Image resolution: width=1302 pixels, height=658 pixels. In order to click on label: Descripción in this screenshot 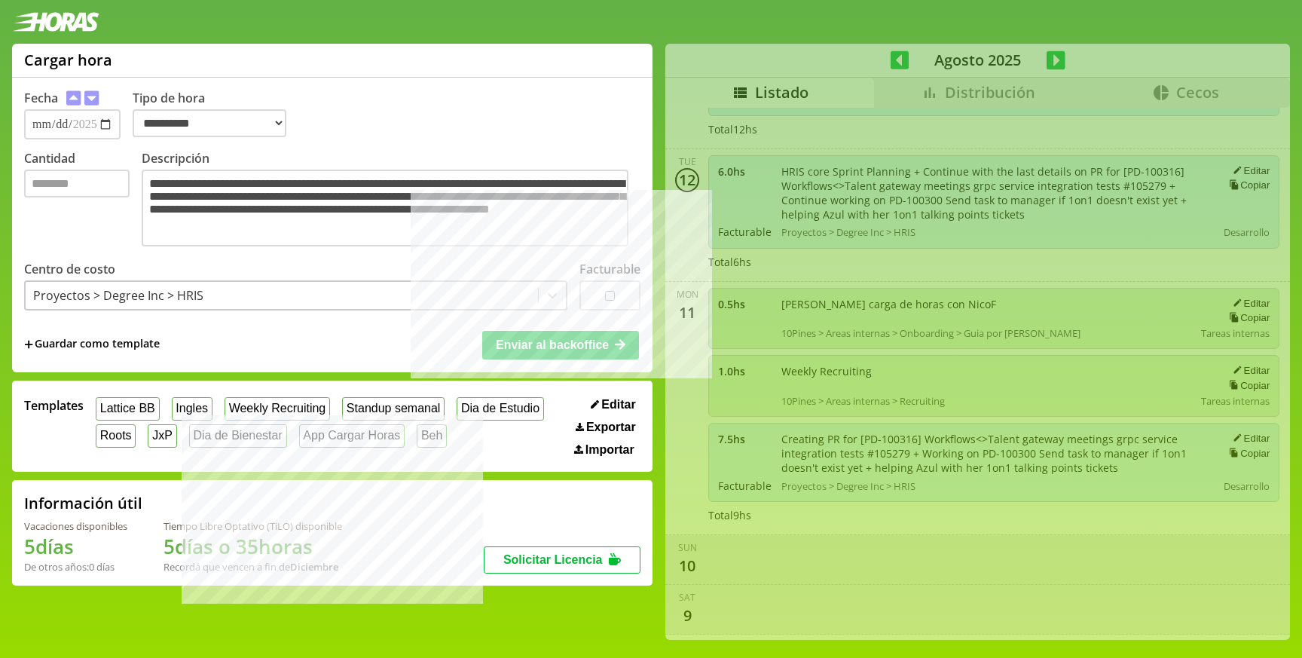, I will do `click(391, 200)`.